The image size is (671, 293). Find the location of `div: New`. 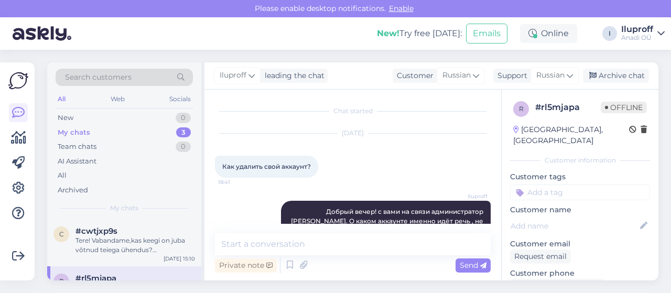

div: New is located at coordinates (65, 118).